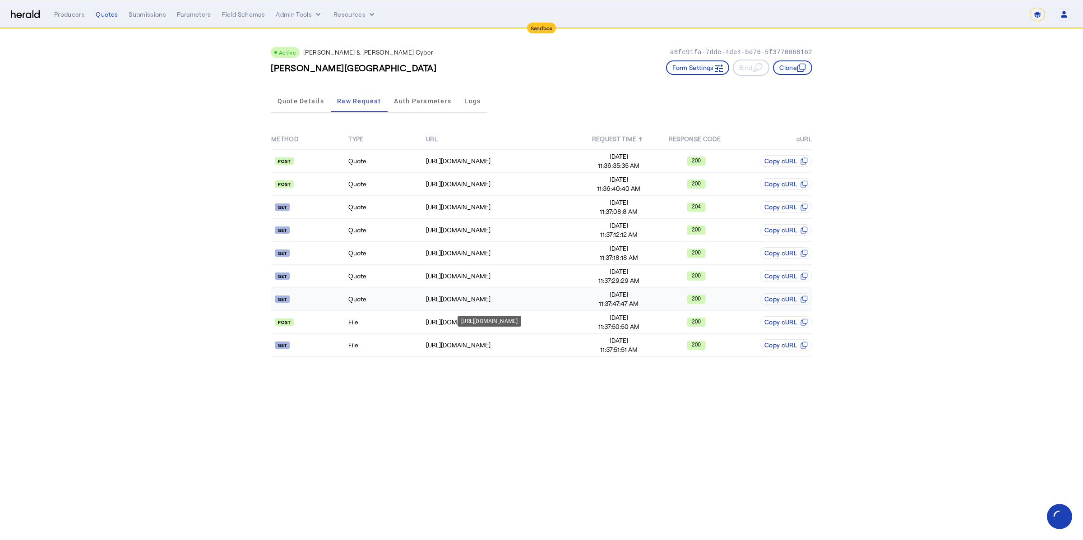 The height and width of the screenshot is (540, 1083). What do you see at coordinates (288, 52) in the screenshot?
I see `span: Active` at bounding box center [288, 52].